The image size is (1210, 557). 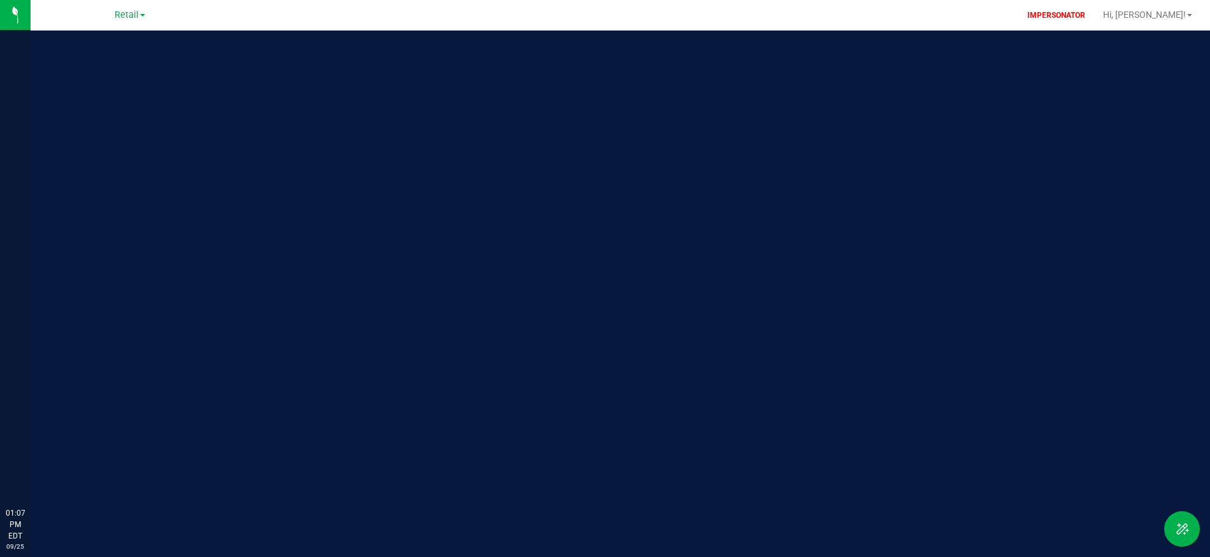 I want to click on p: 01:07 PM EDT, so click(x=15, y=525).